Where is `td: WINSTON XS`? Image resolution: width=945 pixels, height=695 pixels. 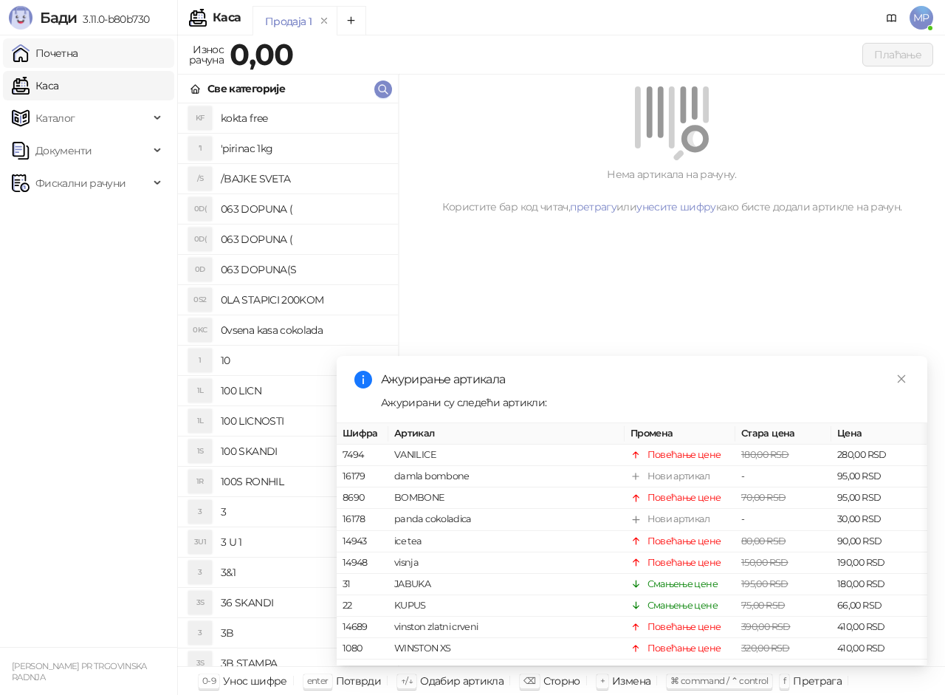 td: WINSTON XS is located at coordinates (507, 648).